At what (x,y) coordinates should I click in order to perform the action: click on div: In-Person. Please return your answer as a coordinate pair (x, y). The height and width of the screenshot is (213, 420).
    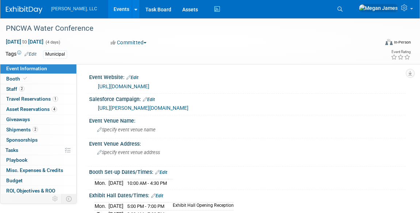
    Looking at the image, I should click on (402, 42).